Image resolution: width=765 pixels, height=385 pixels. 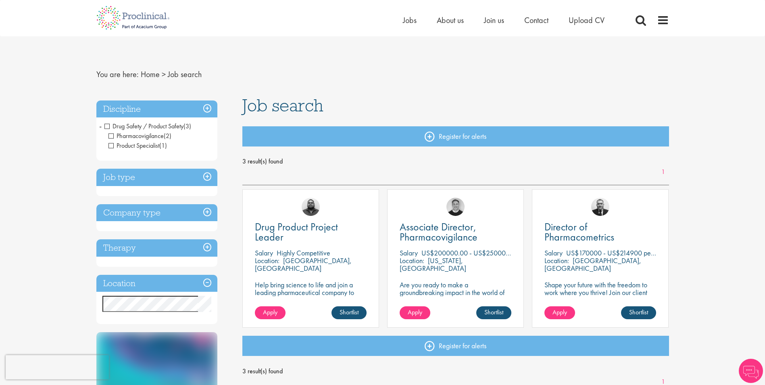 What do you see at coordinates (600, 206) in the screenshot?
I see `img: Jakub Hanas` at bounding box center [600, 206].